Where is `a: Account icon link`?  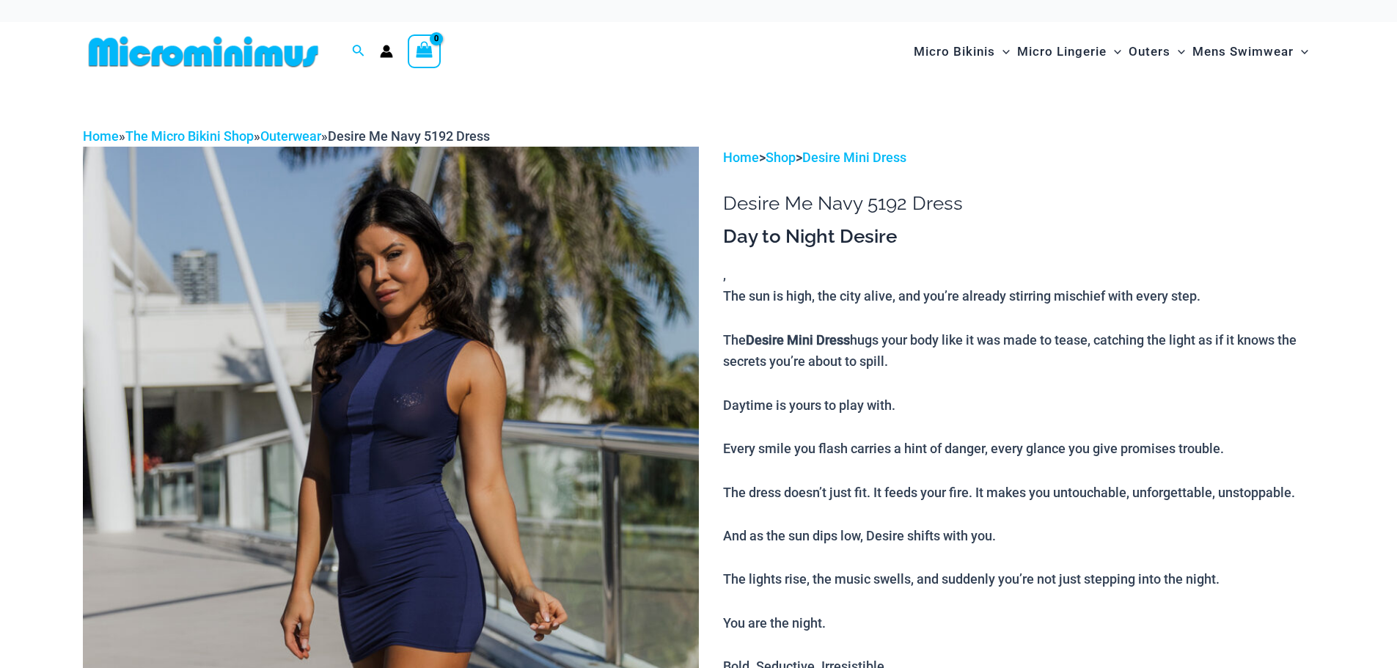 a: Account icon link is located at coordinates (387, 51).